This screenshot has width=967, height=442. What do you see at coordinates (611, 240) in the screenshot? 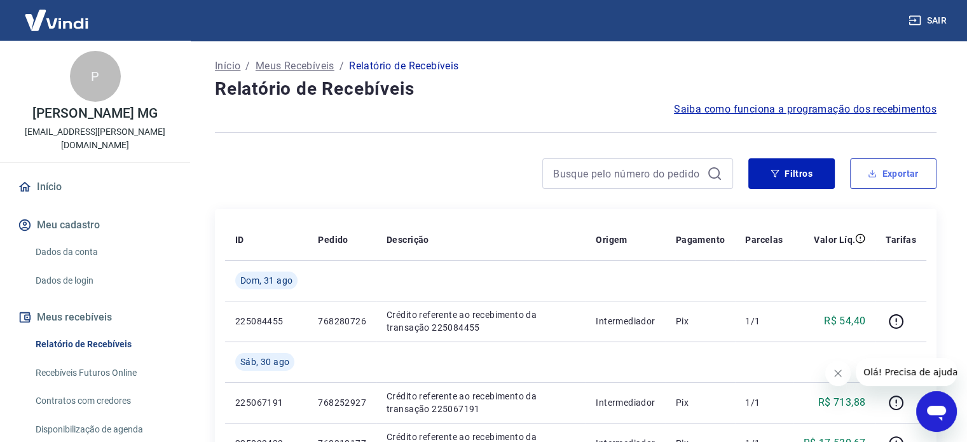
I see `p: Origem` at bounding box center [611, 240].